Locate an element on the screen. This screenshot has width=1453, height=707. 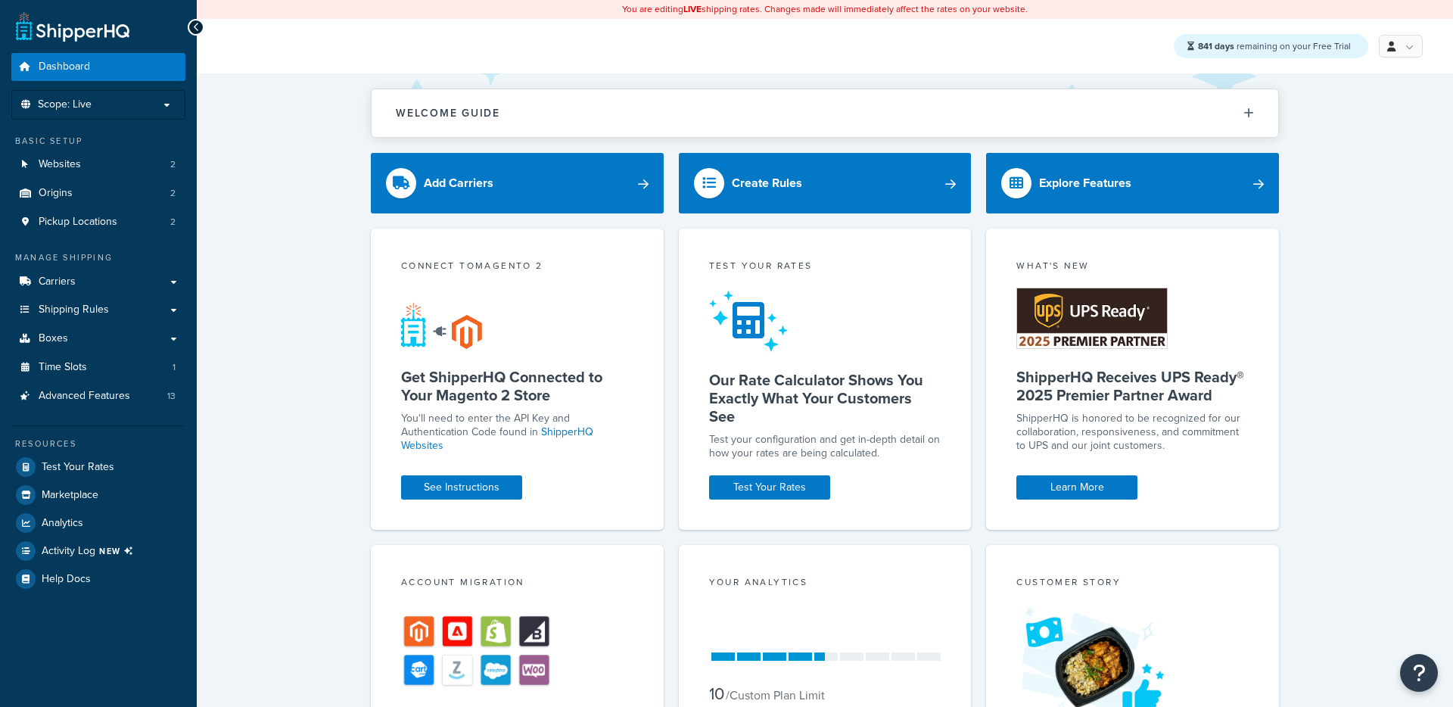
li: [object Object] is located at coordinates (98, 551).